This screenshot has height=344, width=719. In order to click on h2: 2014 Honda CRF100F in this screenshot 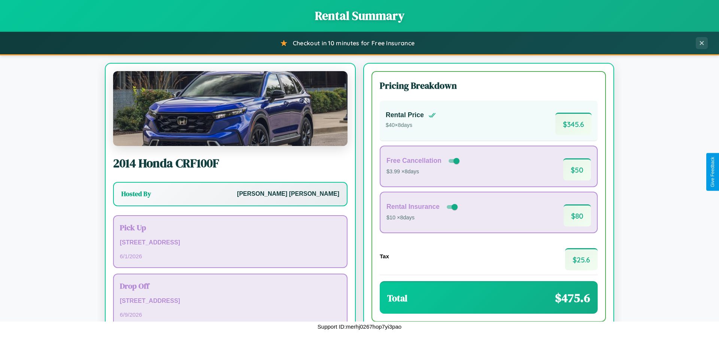, I will do `click(230, 163)`.